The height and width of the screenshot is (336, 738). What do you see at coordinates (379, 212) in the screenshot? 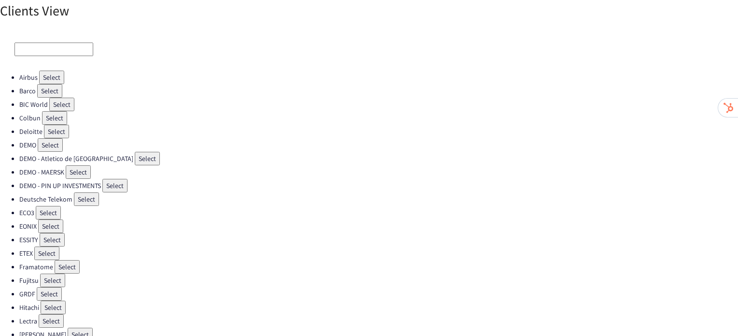
I see `li: ECO3` at bounding box center [379, 212].